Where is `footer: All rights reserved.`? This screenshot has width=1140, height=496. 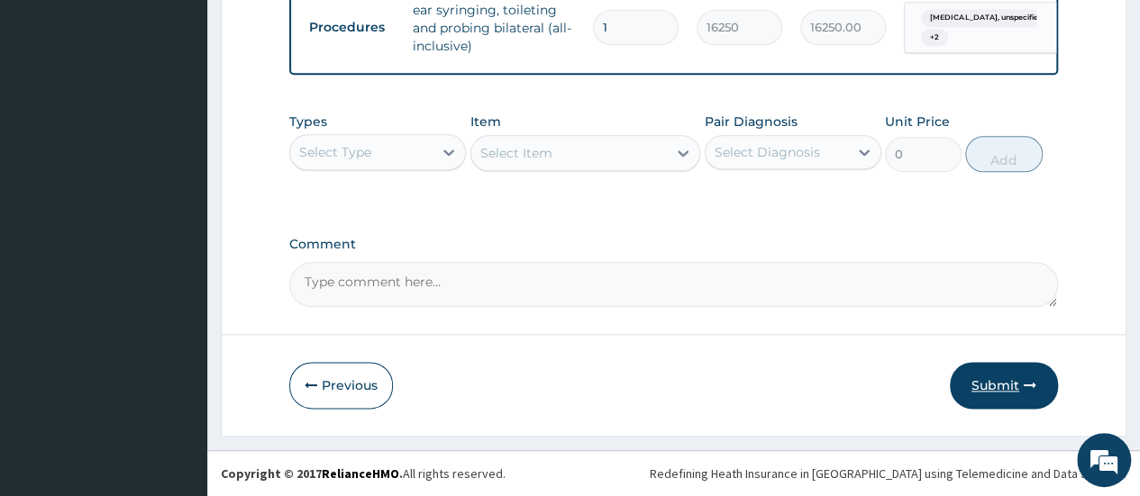 footer: All rights reserved. is located at coordinates (673, 473).